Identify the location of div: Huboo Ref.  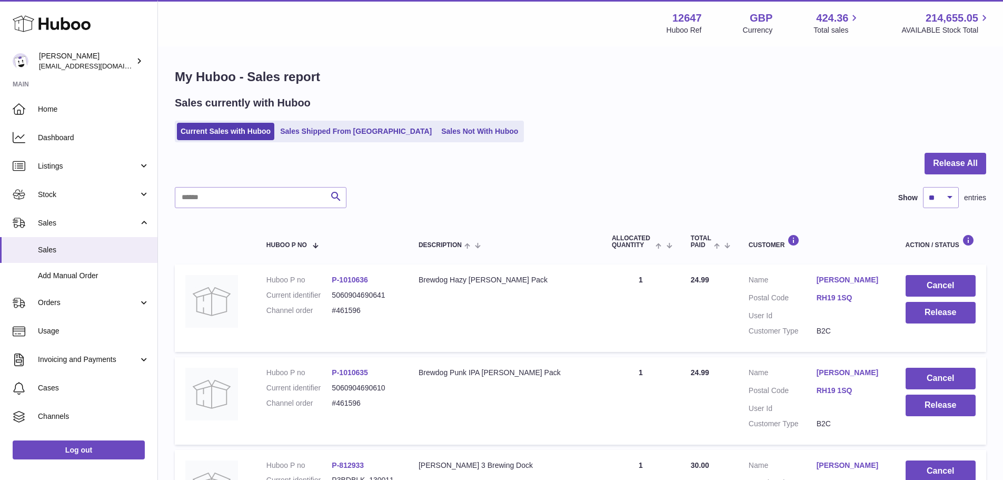
(684, 30).